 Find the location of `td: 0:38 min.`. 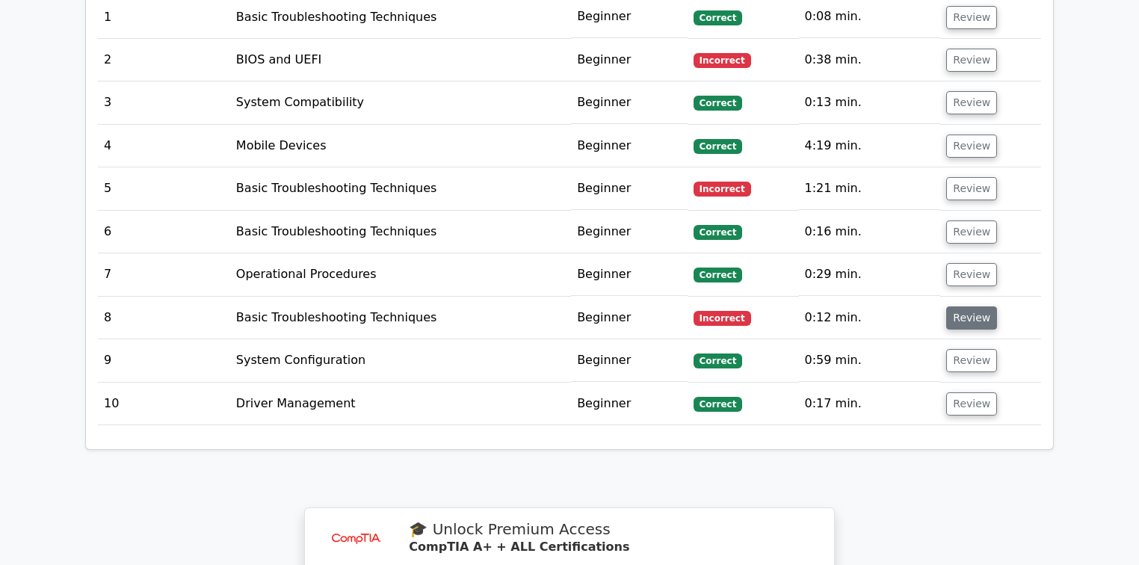

td: 0:38 min. is located at coordinates (870, 60).